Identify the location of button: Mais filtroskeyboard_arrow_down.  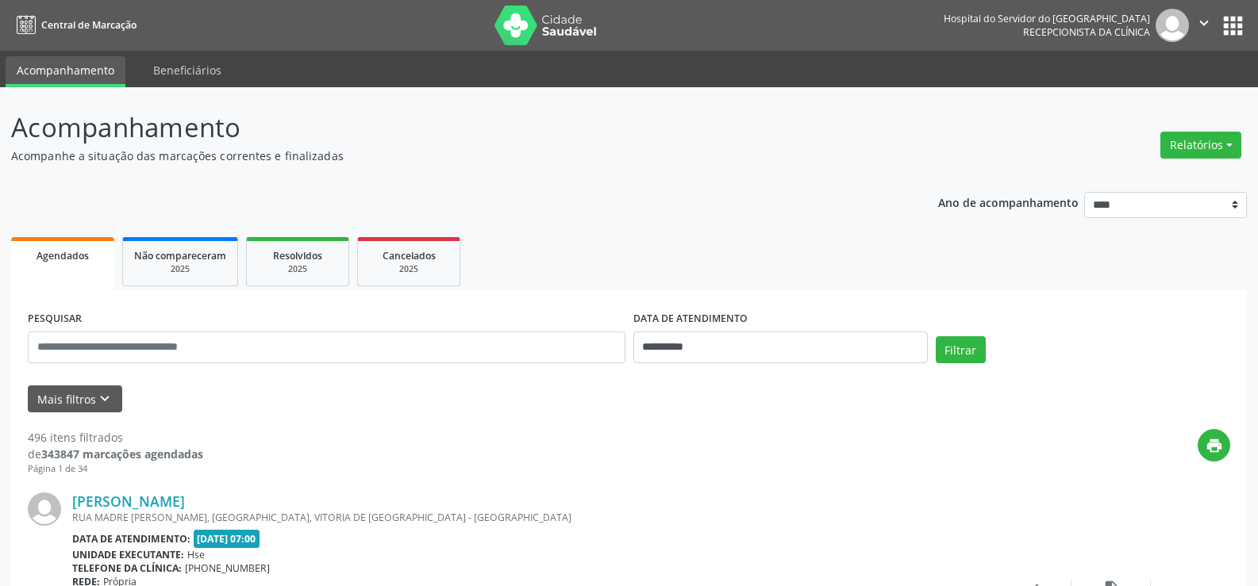
(75, 399).